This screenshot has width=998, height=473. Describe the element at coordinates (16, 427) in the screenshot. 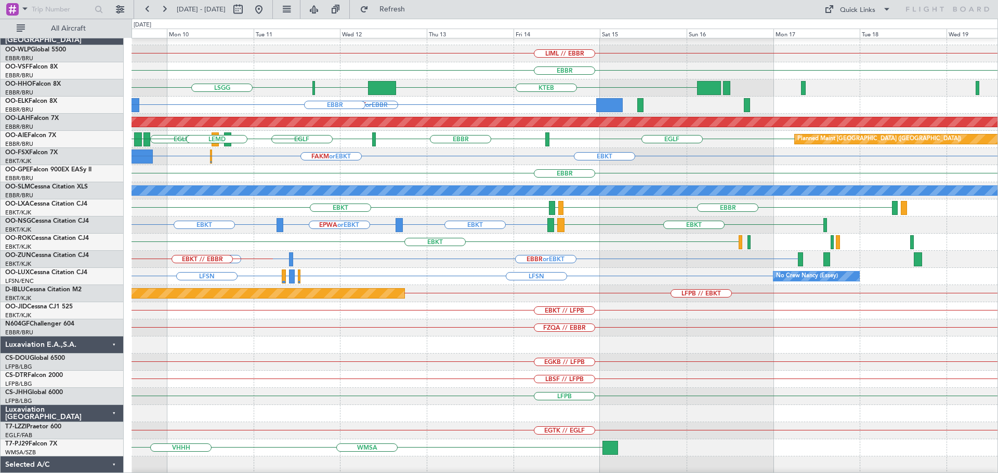

I see `span: T7-LZZI` at that location.